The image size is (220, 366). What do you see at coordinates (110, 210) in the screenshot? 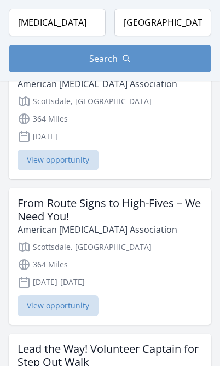
I see `h3: From Route Signs to High-Fives – We Need You!` at bounding box center [110, 210].